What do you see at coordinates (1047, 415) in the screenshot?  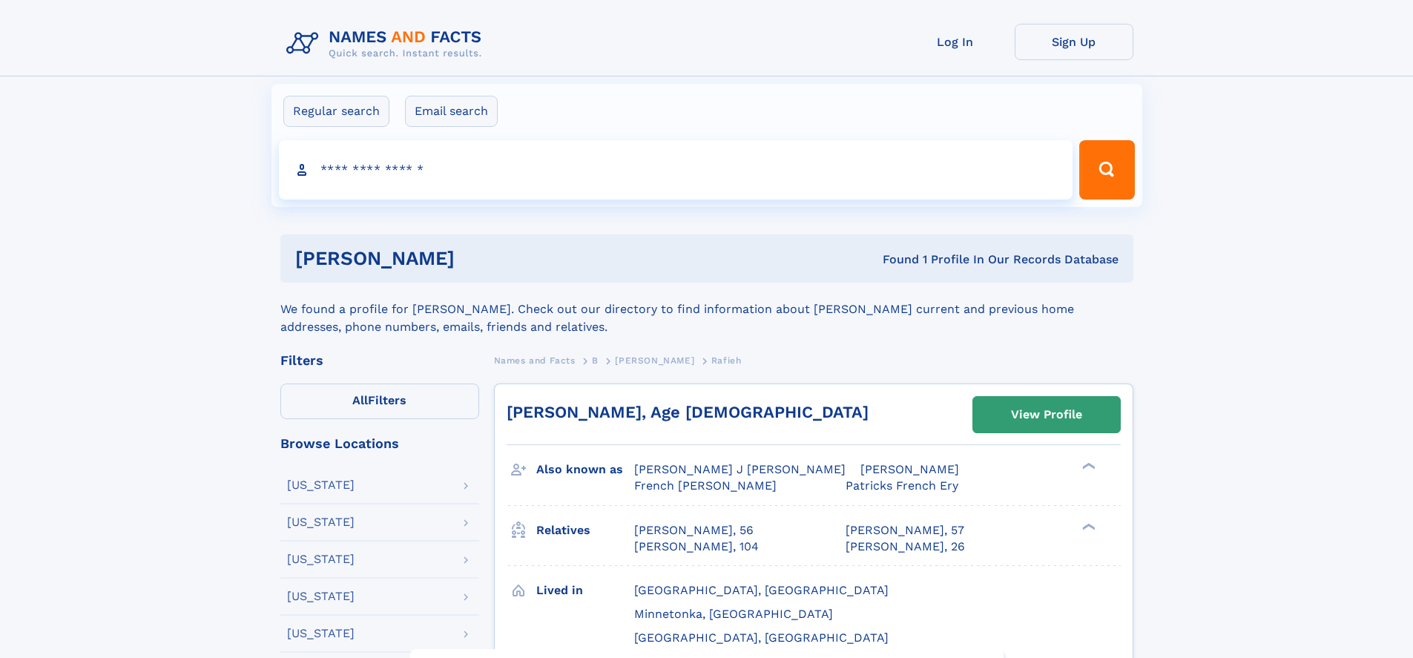 I see `a: View Profile` at bounding box center [1047, 415].